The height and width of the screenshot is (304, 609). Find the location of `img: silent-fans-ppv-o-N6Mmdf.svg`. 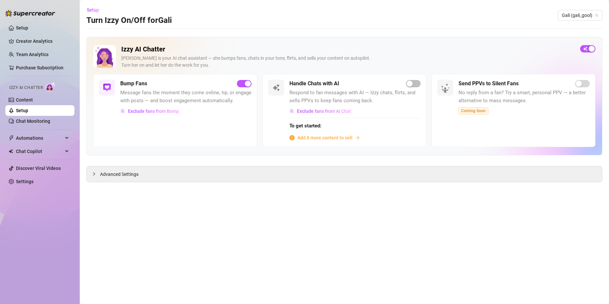

img: silent-fans-ppv-o-N6Mmdf.svg is located at coordinates (446, 89).